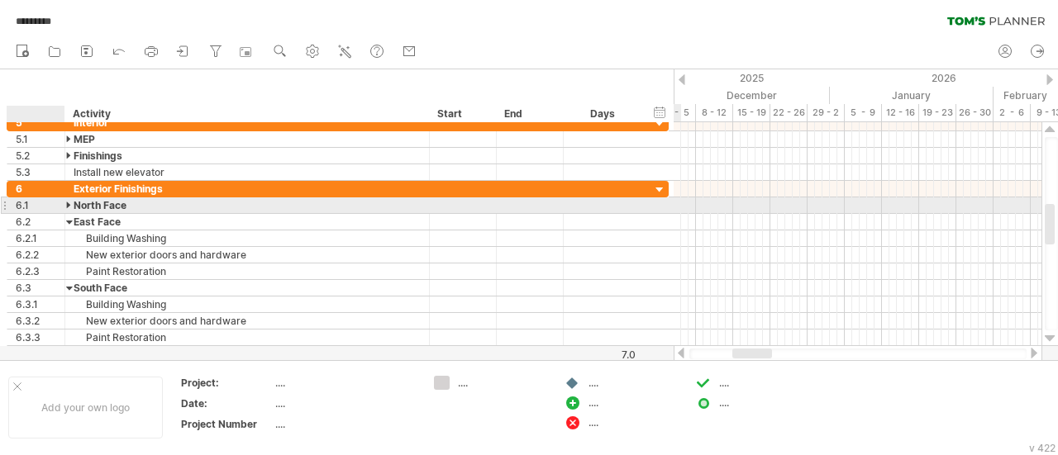 The image size is (1058, 455). What do you see at coordinates (40, 139) in the screenshot?
I see `div: 5.1` at bounding box center [40, 139].